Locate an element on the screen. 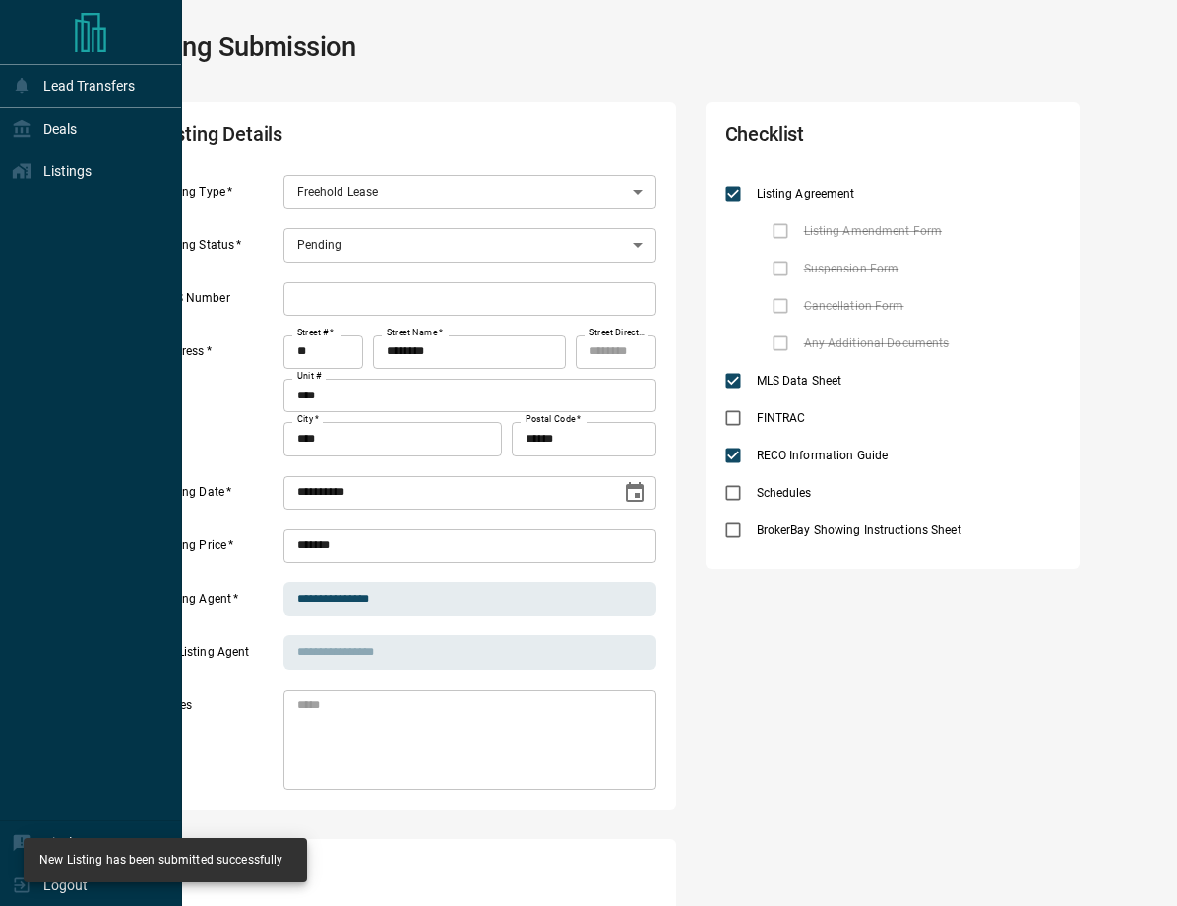 The image size is (1177, 906). label: Co Listing Agent is located at coordinates (219, 657).